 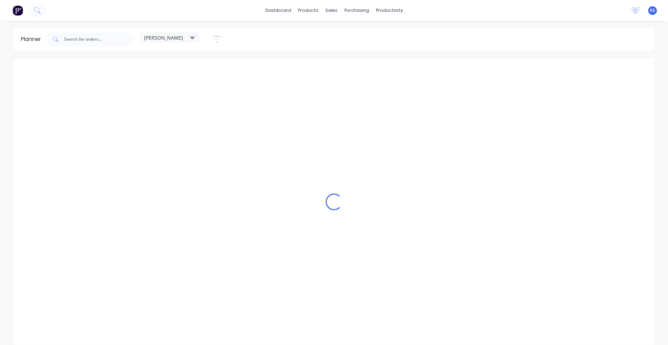 I want to click on img: Factory, so click(x=18, y=10).